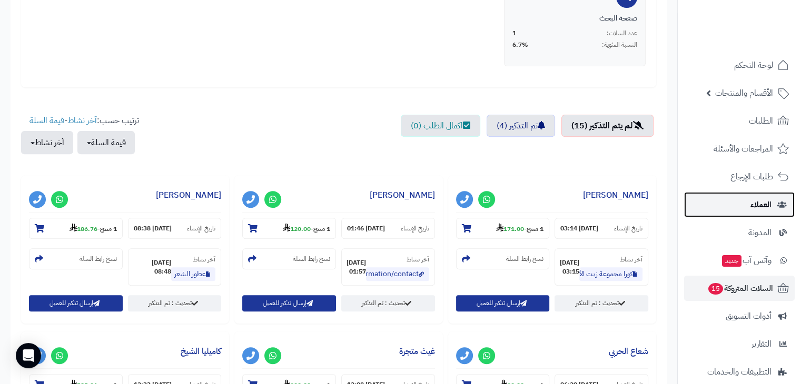  What do you see at coordinates (47, 143) in the screenshot?
I see `button: آخر نشاط` at bounding box center [47, 143].